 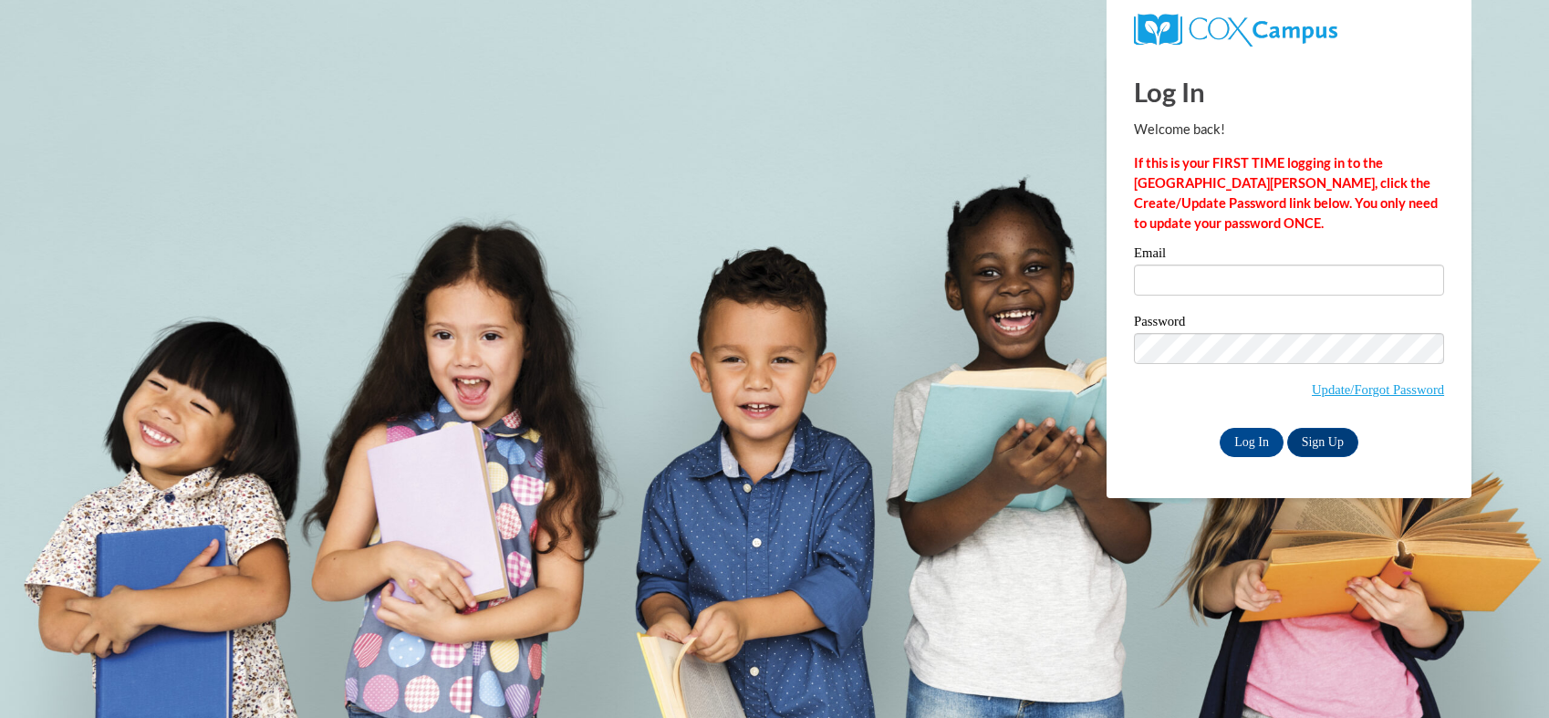 What do you see at coordinates (1289, 91) in the screenshot?
I see `h1: Log In` at bounding box center [1289, 91].